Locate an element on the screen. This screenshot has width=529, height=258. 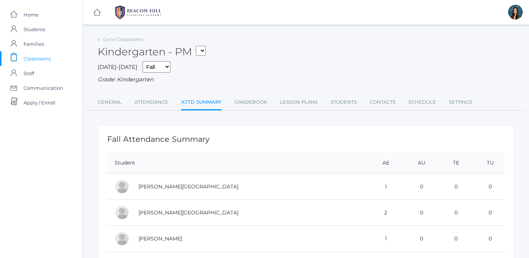
span: Students is located at coordinates (34, 29).